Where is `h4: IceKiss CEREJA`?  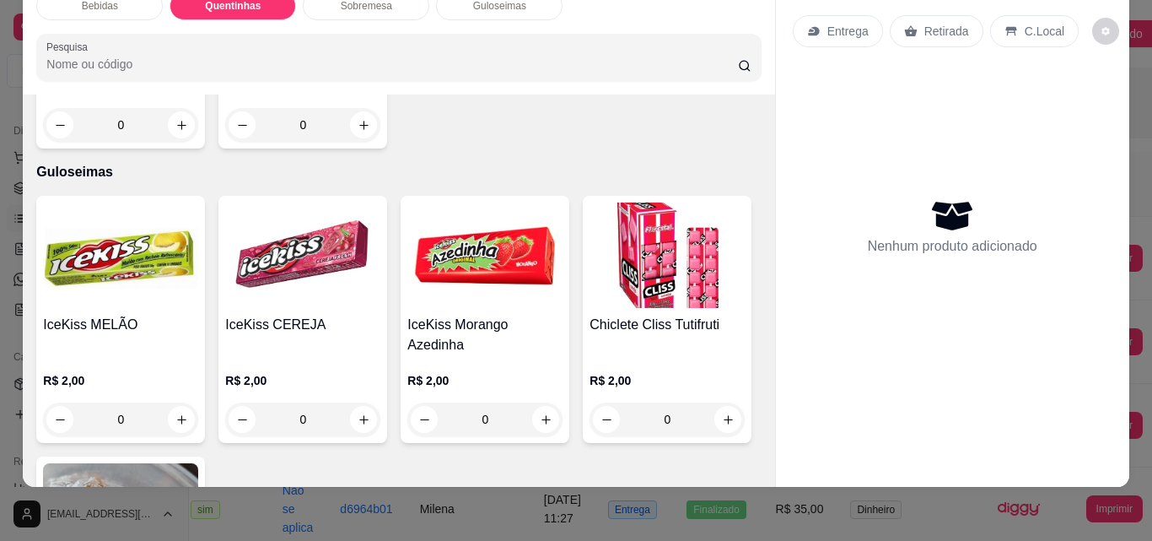 h4: IceKiss CEREJA is located at coordinates (303, 325).